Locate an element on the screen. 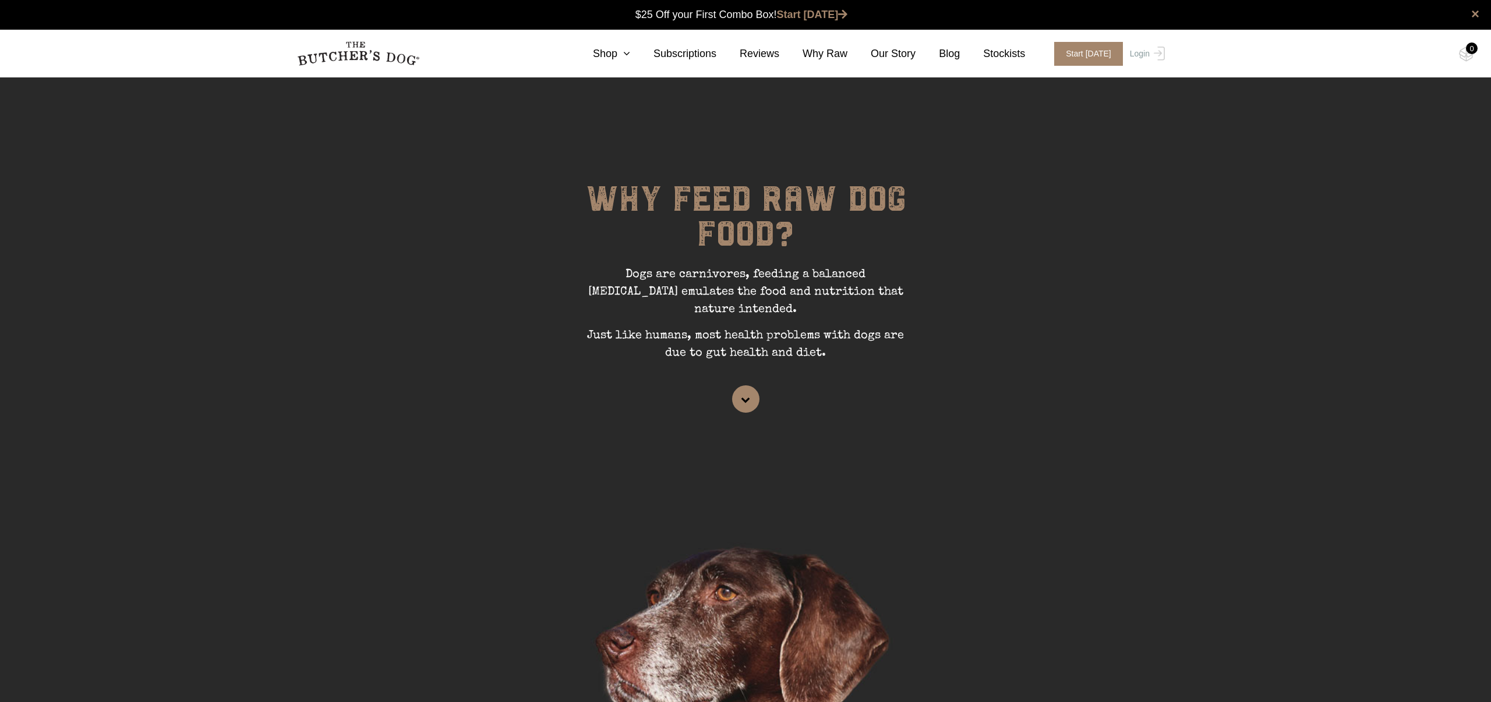 This screenshot has width=1491, height=702. a: Blog is located at coordinates (938, 54).